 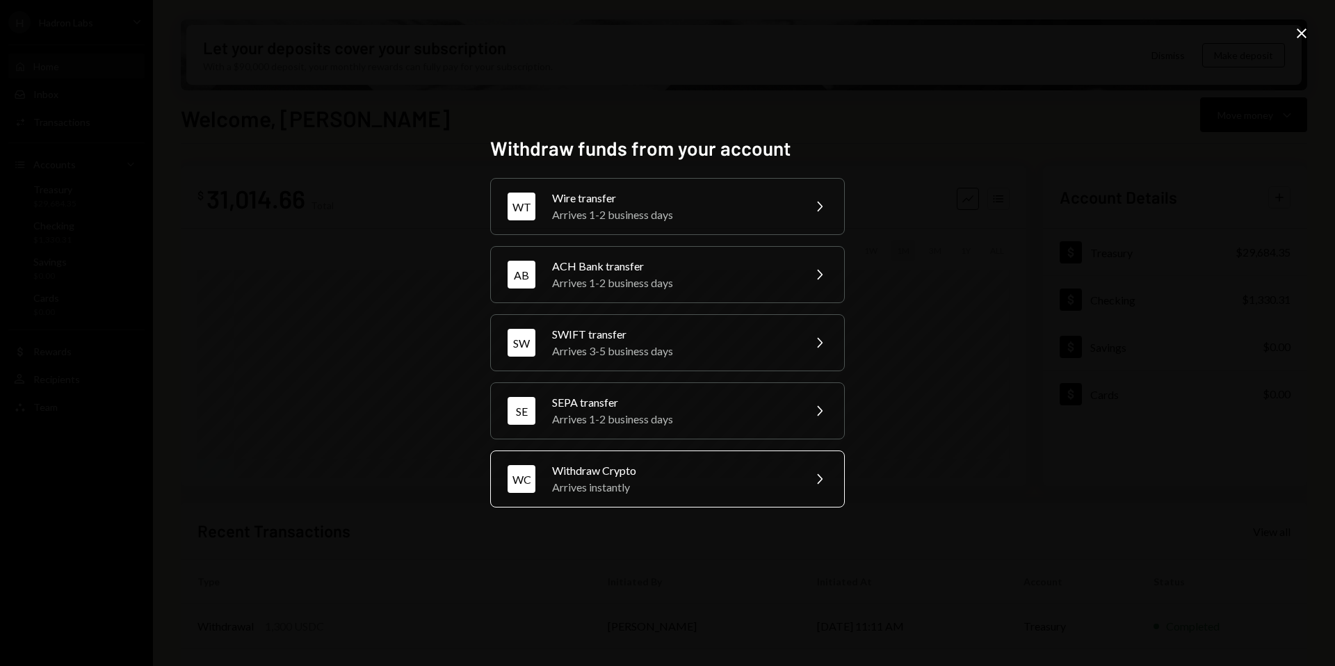 What do you see at coordinates (673, 335) in the screenshot?
I see `div: SWIFT transfer` at bounding box center [673, 335].